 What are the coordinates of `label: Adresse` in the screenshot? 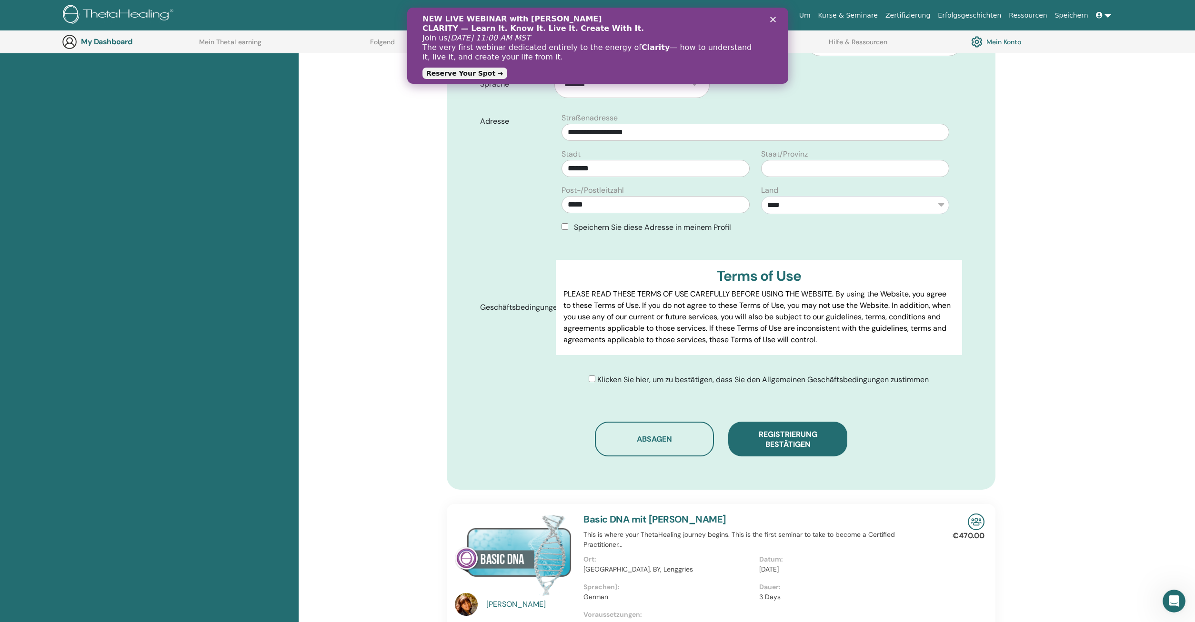 It's located at (514, 121).